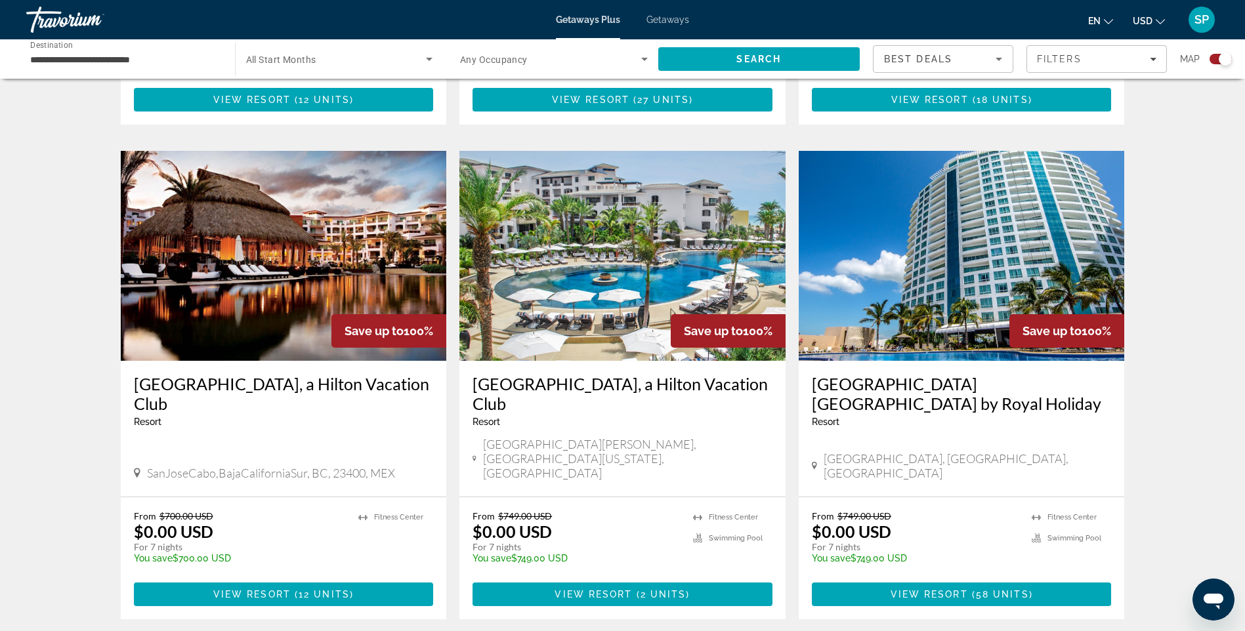 The image size is (1245, 631). I want to click on a: Getaways Plus, so click(588, 20).